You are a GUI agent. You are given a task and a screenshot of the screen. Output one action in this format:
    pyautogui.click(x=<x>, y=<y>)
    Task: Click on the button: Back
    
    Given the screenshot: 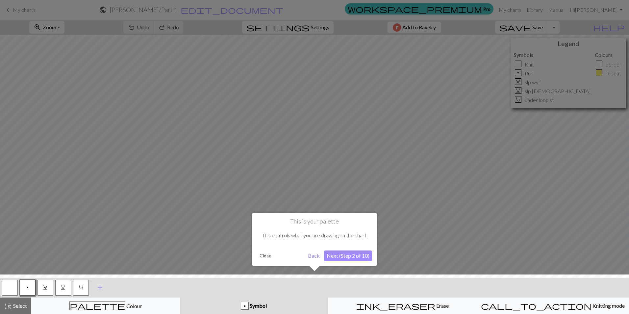 What is the action you would take?
    pyautogui.click(x=314, y=256)
    